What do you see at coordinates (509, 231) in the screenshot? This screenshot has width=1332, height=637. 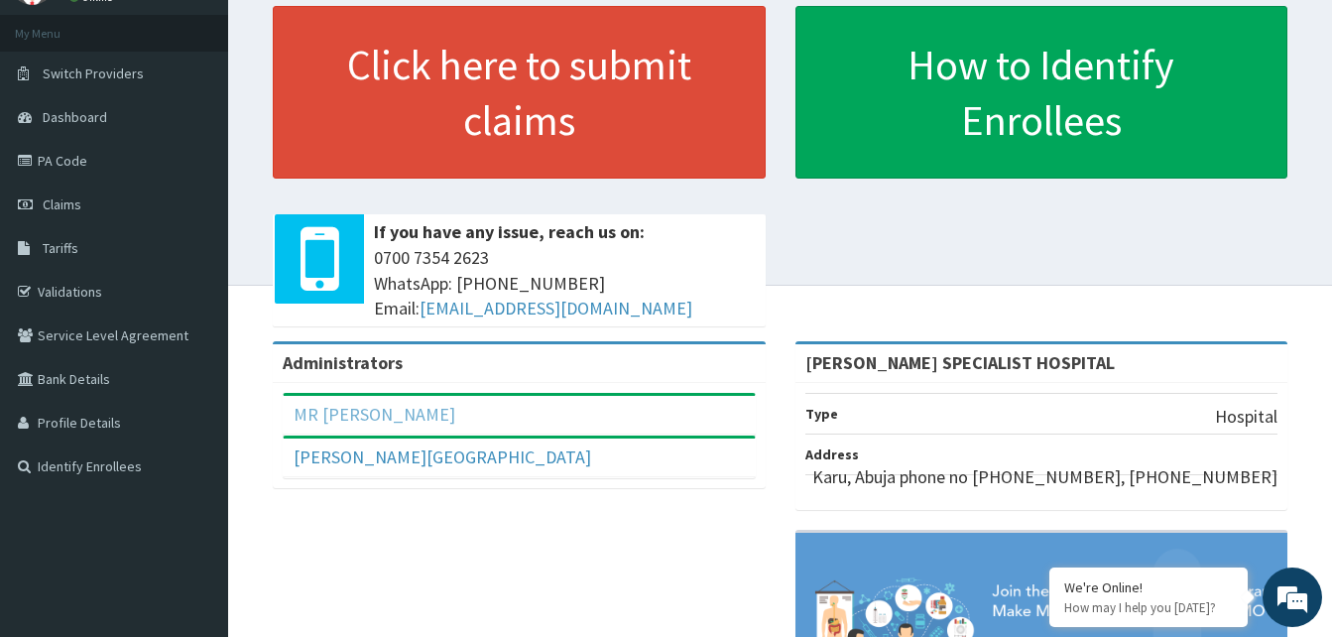 I see `b: If you have any issue, reach us on:` at bounding box center [509, 231].